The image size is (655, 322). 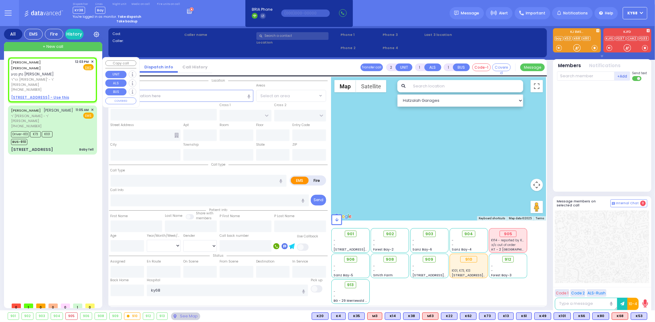 What do you see at coordinates (317, 181) in the screenshot?
I see `label: Fire` at bounding box center [317, 181].